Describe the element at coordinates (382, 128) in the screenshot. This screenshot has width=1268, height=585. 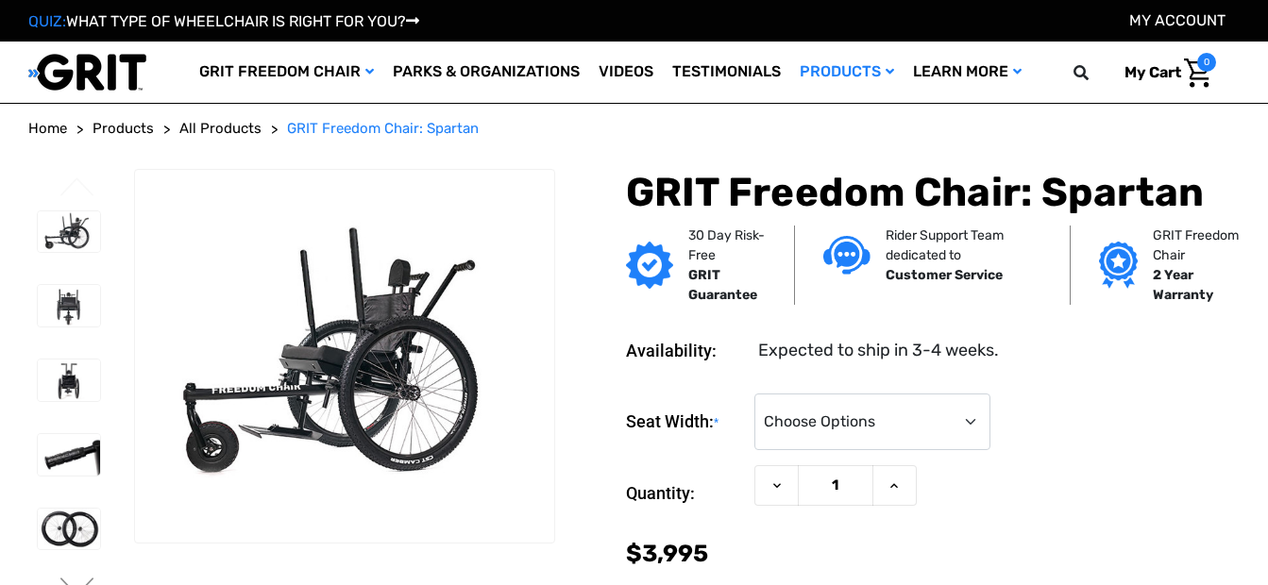
I see `a: GRIT Freedom Chair: Spartan` at that location.